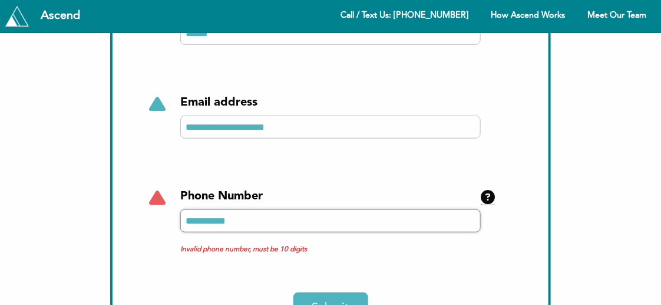 The image size is (661, 305). Describe the element at coordinates (17, 16) in the screenshot. I see `img: Tryascend.com` at that location.